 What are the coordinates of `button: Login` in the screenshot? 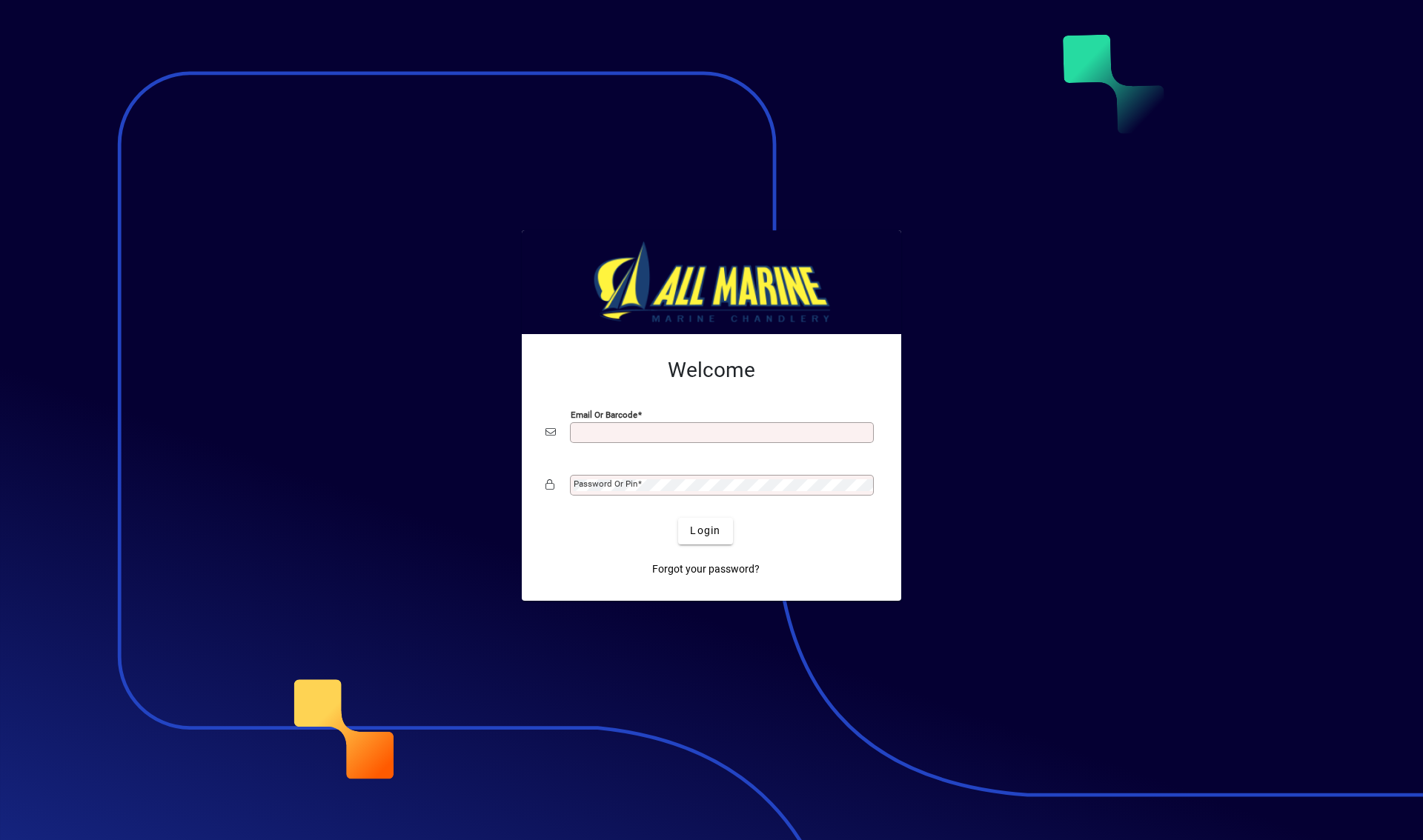 It's located at (705, 531).